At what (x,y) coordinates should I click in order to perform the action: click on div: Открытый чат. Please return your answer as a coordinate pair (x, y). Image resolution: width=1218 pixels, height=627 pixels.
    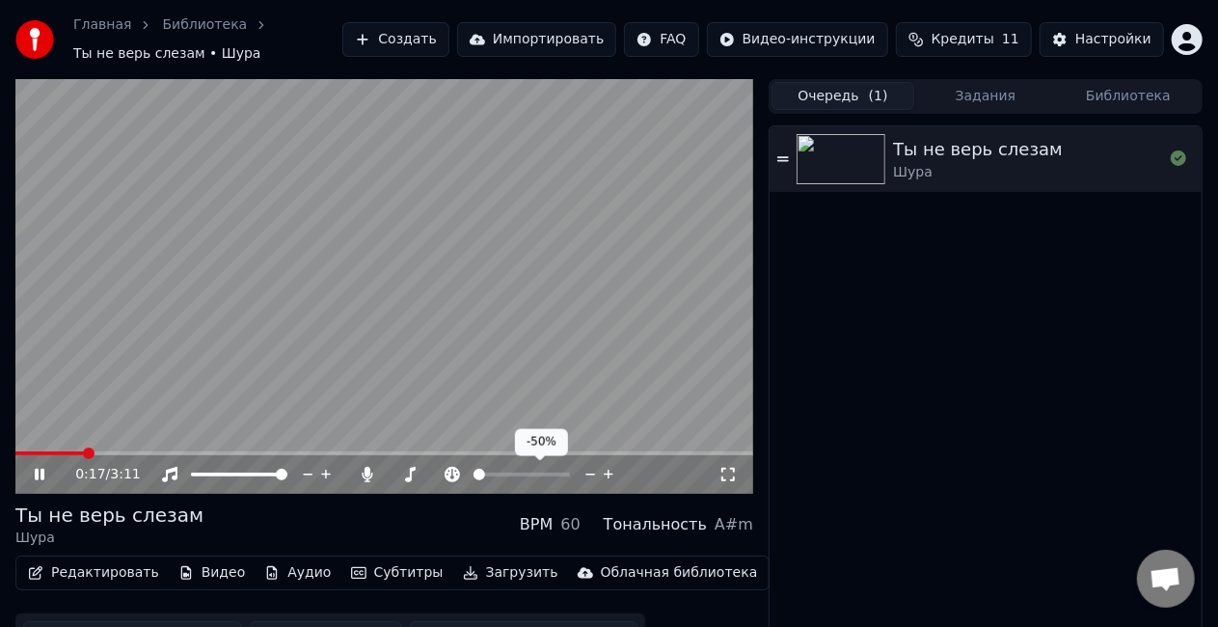
    Looking at the image, I should click on (1166, 578).